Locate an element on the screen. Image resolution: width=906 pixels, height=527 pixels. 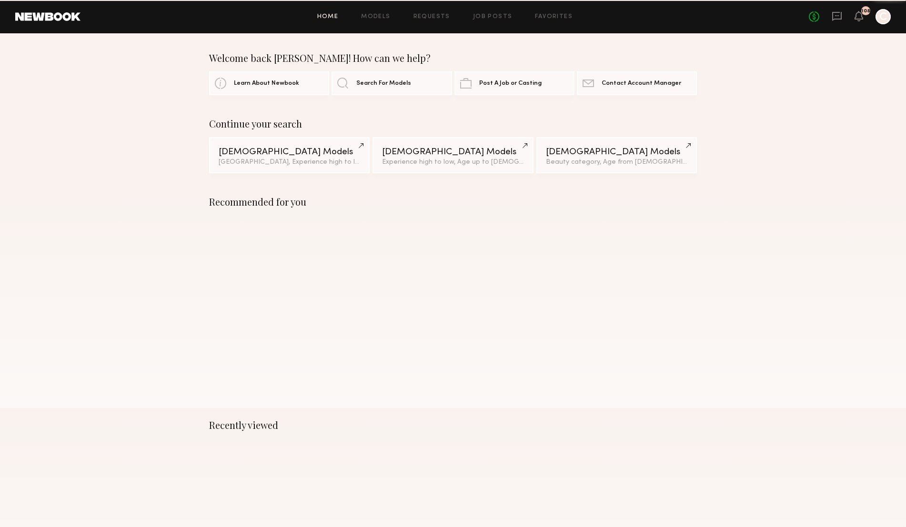
a: Models is located at coordinates (375, 17).